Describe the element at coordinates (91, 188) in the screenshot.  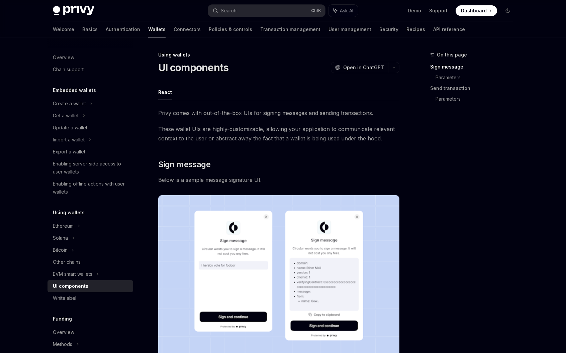
I see `div: Enabling offline actions with user wallets` at that location.